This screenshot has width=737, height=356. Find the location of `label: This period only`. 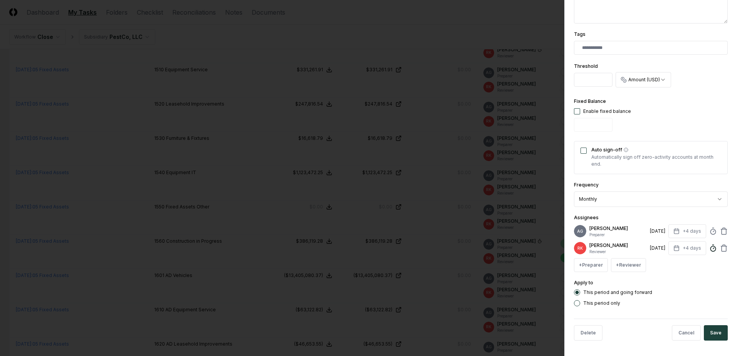

label: This period only is located at coordinates (601, 303).